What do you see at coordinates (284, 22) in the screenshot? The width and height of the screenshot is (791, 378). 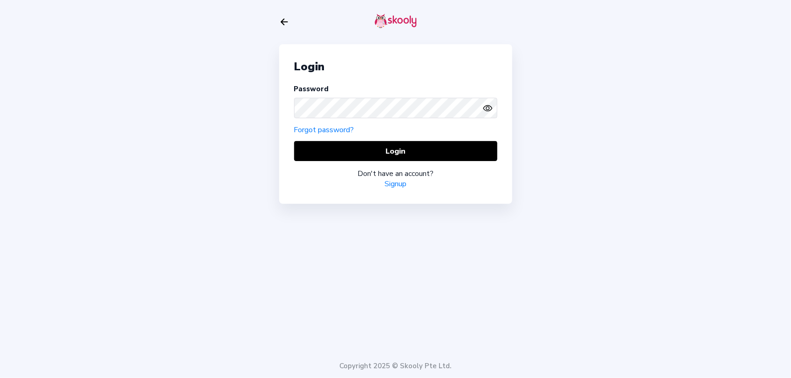 I see `button: arrow back outline` at bounding box center [284, 22].